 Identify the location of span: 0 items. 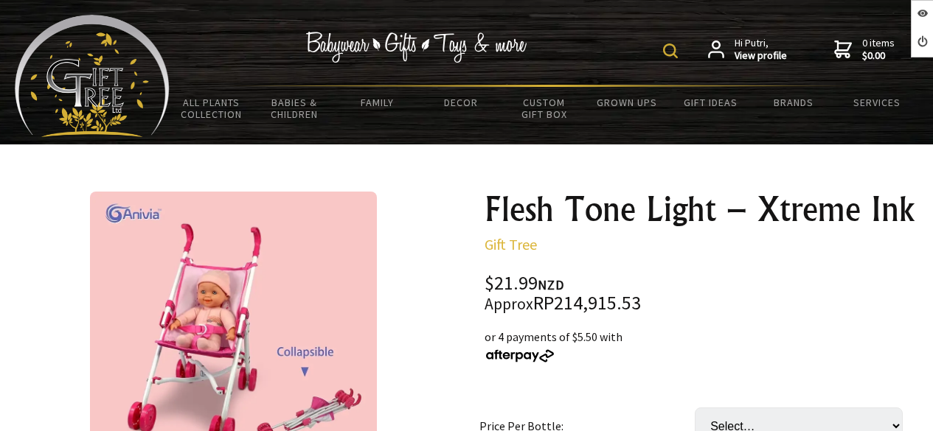
(878, 49).